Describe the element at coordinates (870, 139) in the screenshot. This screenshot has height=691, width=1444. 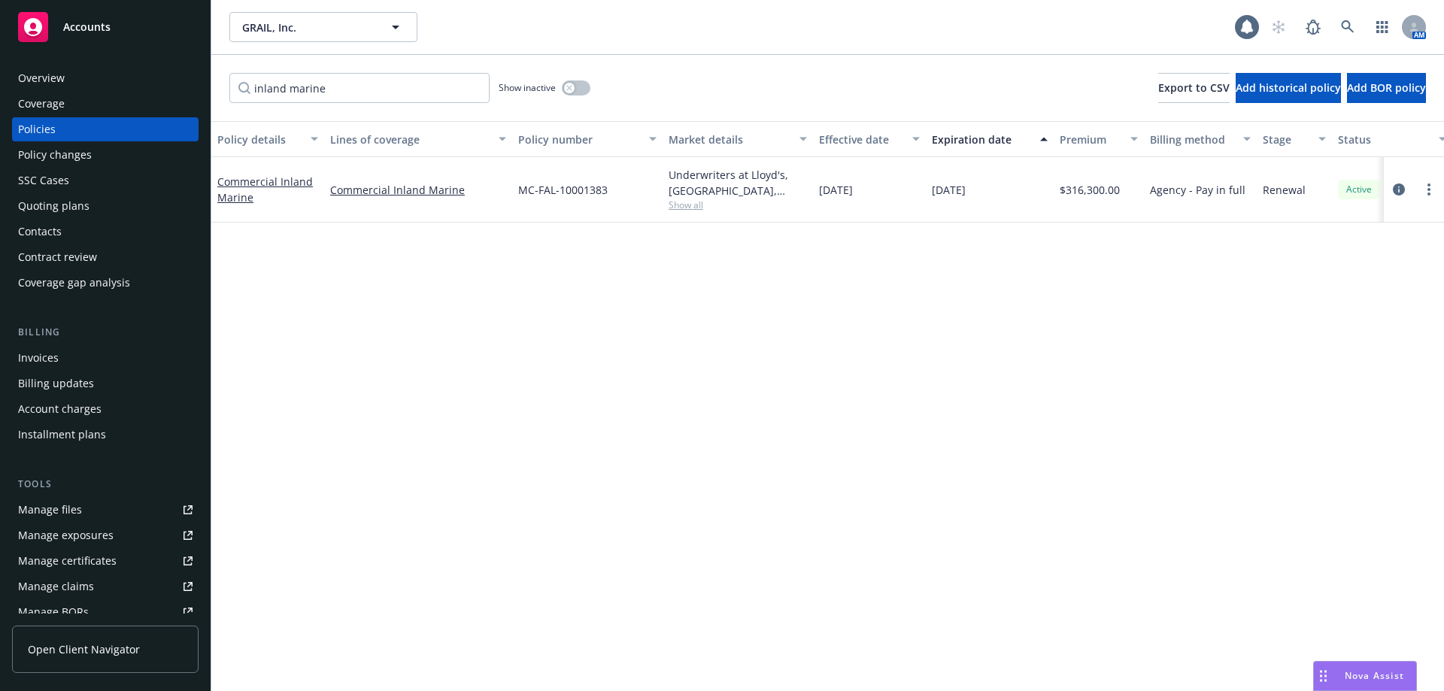
I see `button: Effective date` at that location.